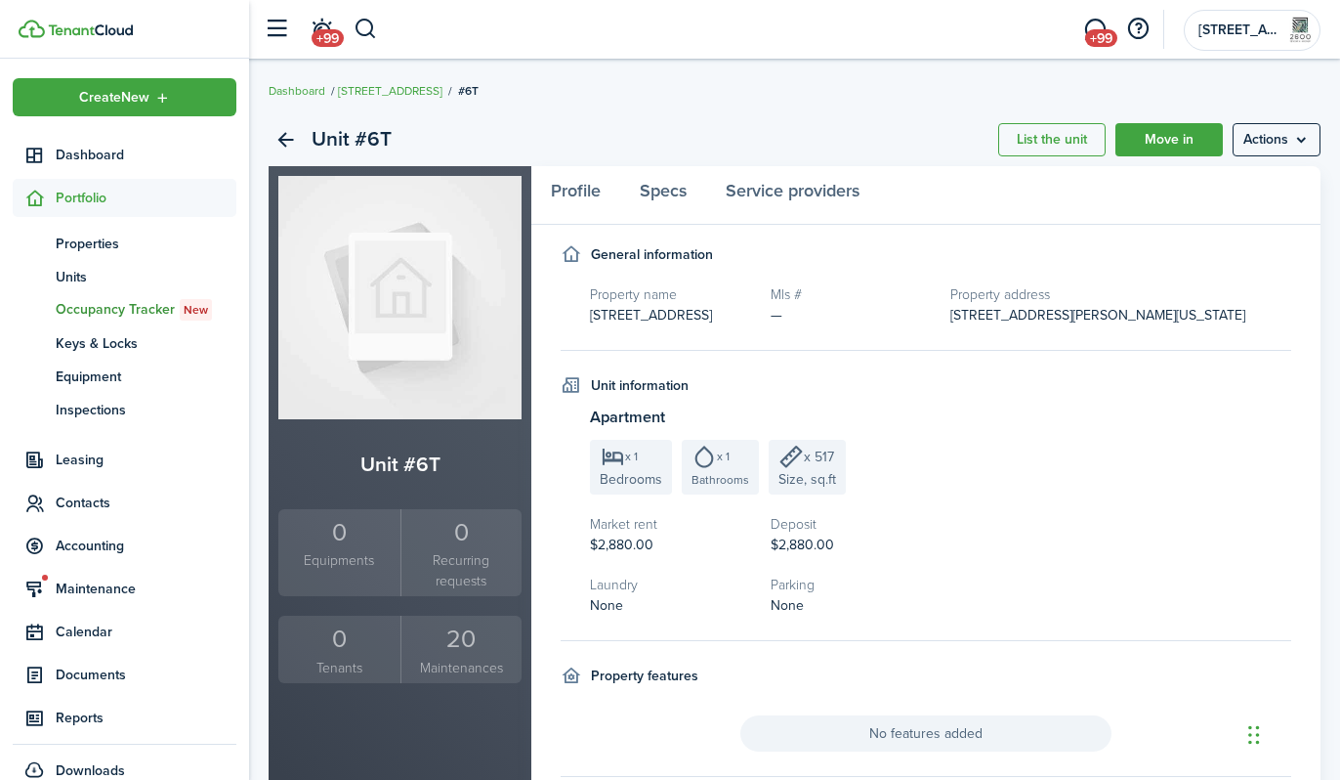 This screenshot has height=780, width=1340. Describe the element at coordinates (851, 584) in the screenshot. I see `h5: Parking` at that location.